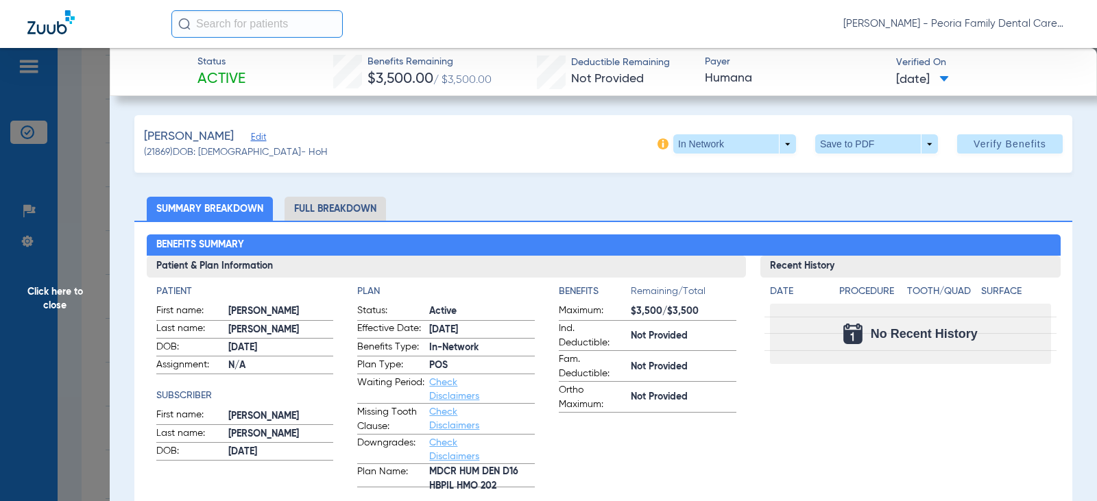 The width and height of the screenshot is (1097, 501). Describe the element at coordinates (245, 395) in the screenshot. I see `h4: Subscriber` at that location.